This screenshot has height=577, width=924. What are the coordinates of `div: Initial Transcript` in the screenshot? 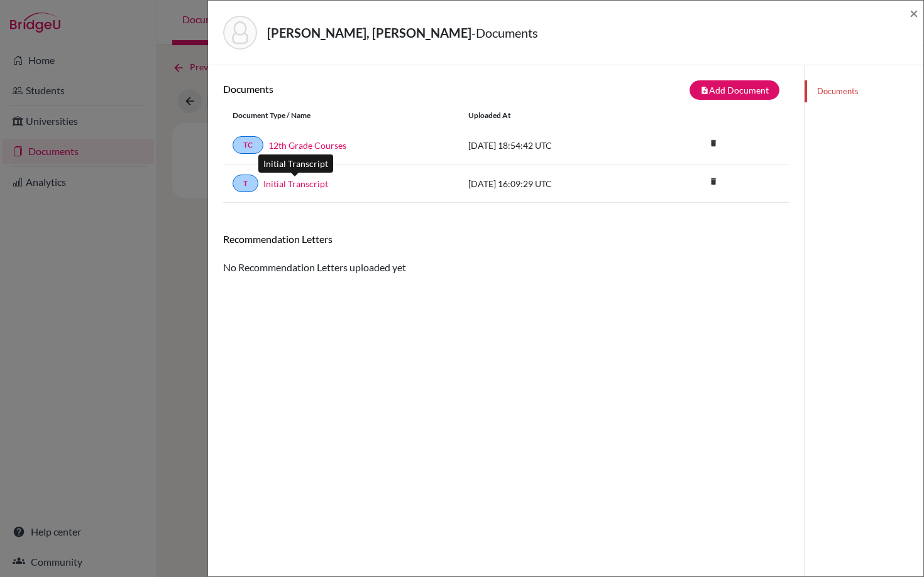 It's located at (295, 163).